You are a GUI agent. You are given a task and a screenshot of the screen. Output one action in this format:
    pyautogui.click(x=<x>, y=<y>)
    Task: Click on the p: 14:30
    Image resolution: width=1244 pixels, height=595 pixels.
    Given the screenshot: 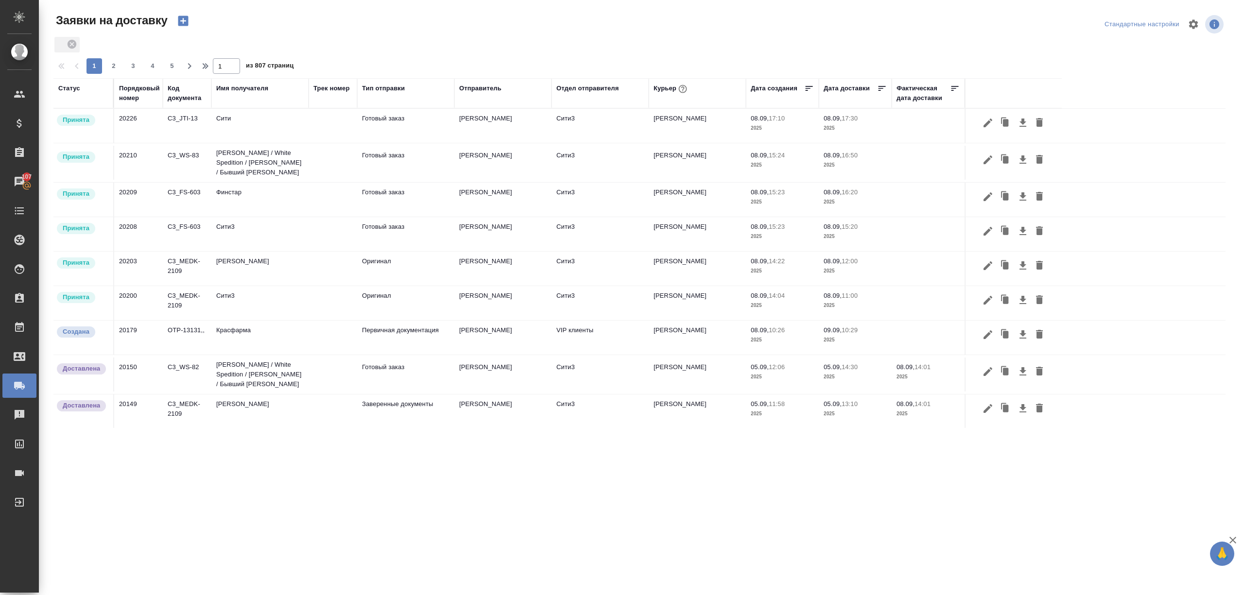 What is the action you would take?
    pyautogui.click(x=850, y=367)
    